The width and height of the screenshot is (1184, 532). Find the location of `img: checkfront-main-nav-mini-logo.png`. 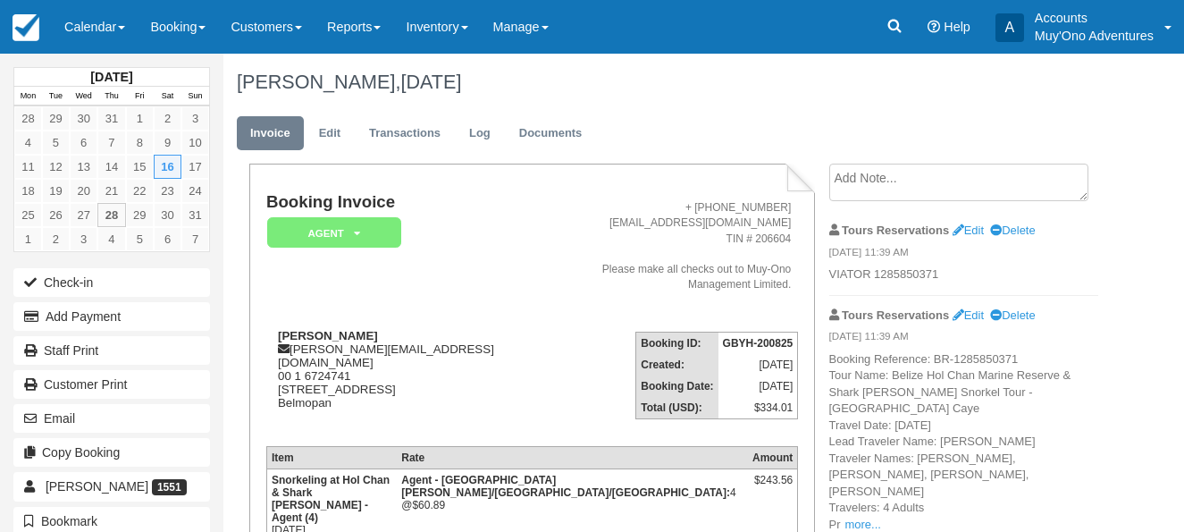

img: checkfront-main-nav-mini-logo.png is located at coordinates (26, 28).